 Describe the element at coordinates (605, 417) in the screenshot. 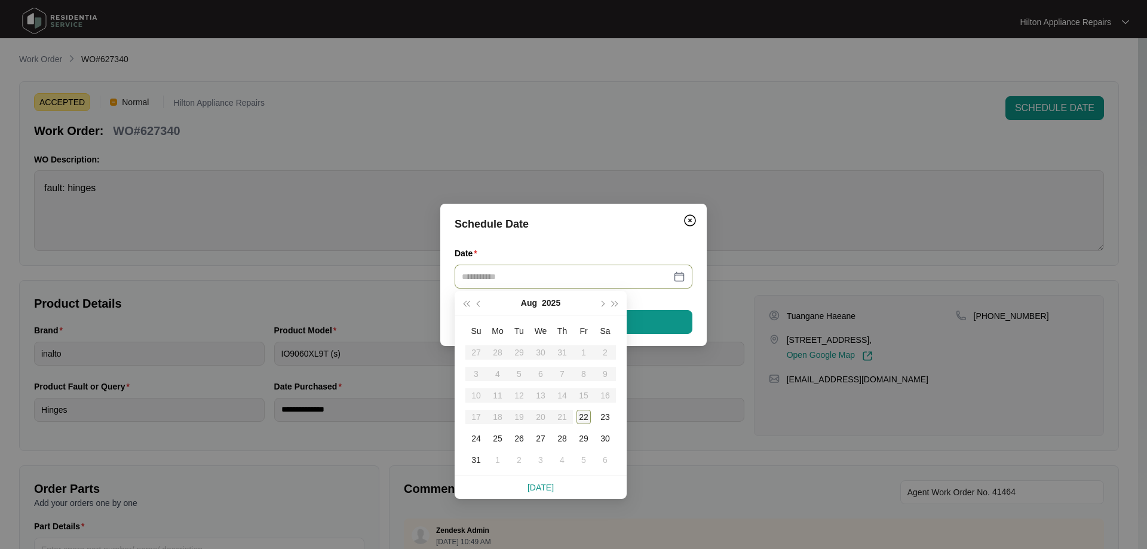

I see `div: 23` at that location.